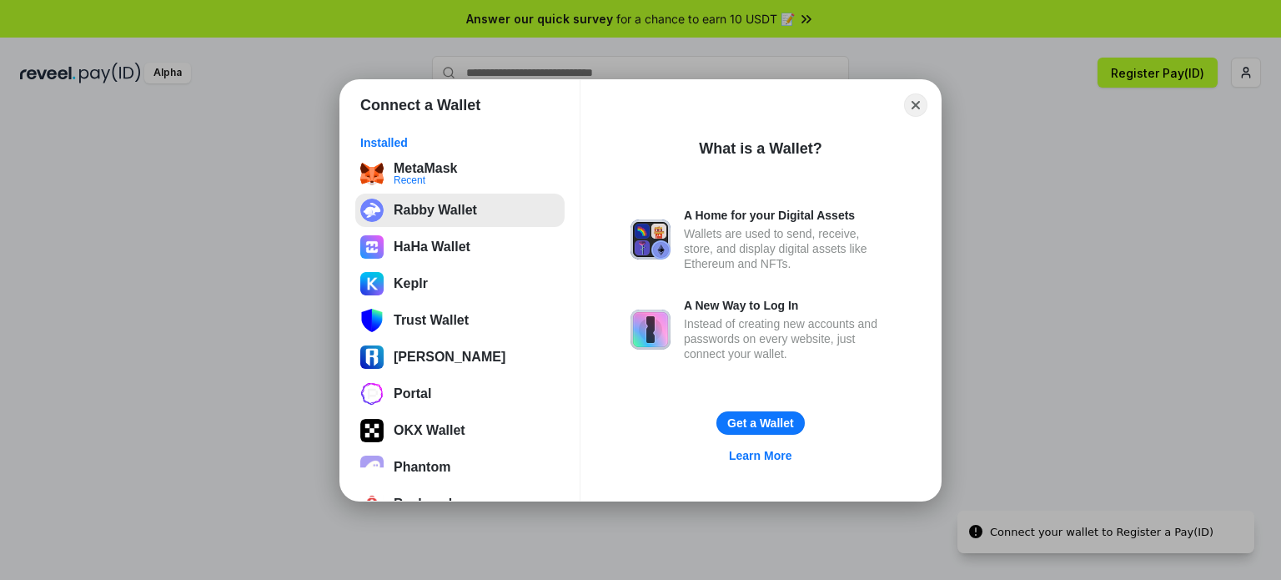  I want to click on div: Keplr, so click(410, 284).